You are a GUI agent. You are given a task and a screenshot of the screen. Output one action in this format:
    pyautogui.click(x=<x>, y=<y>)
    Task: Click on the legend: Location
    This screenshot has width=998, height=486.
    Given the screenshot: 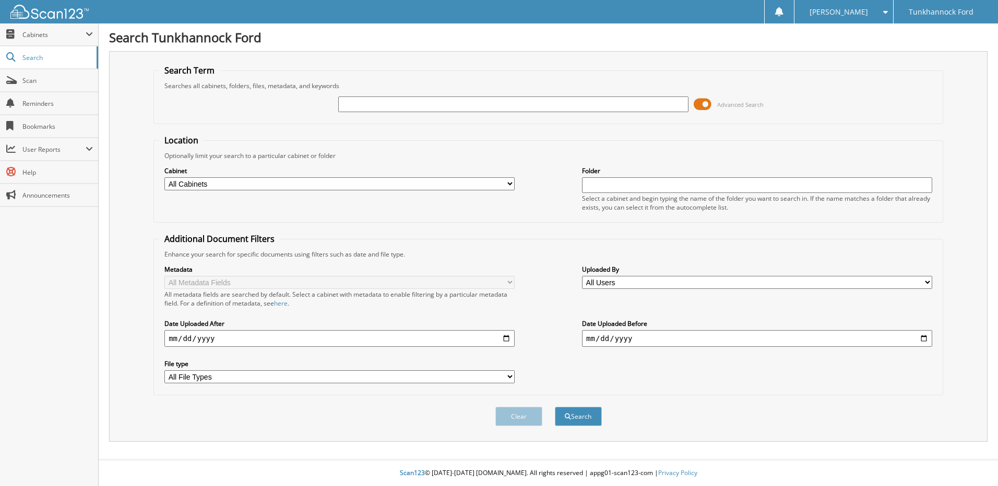 What is the action you would take?
    pyautogui.click(x=181, y=140)
    